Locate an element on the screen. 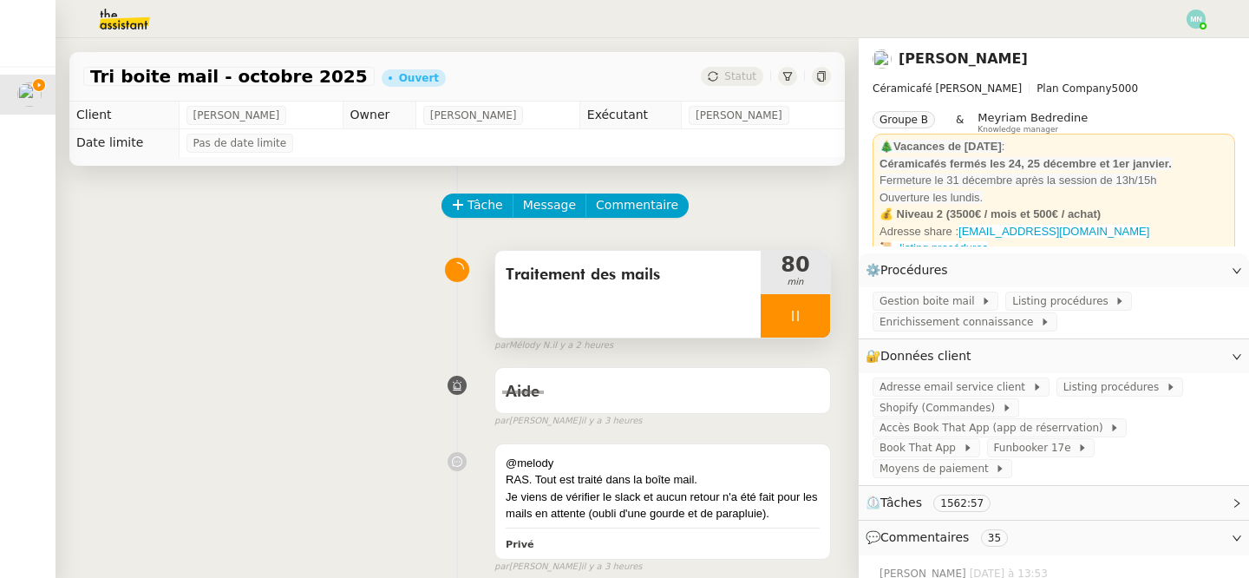 Image resolution: width=1249 pixels, height=578 pixels. span: 5000 is located at coordinates (1125, 88).